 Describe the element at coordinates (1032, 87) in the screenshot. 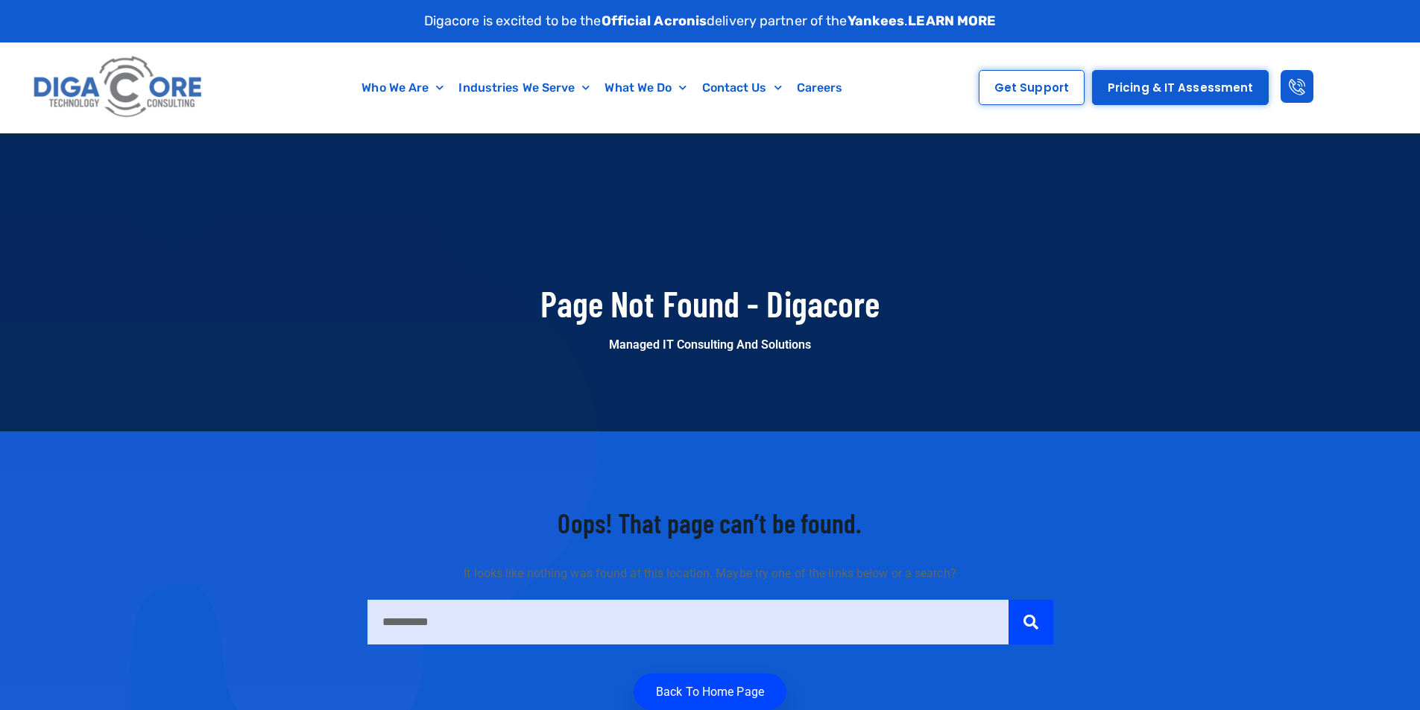

I see `span: Get Support` at that location.